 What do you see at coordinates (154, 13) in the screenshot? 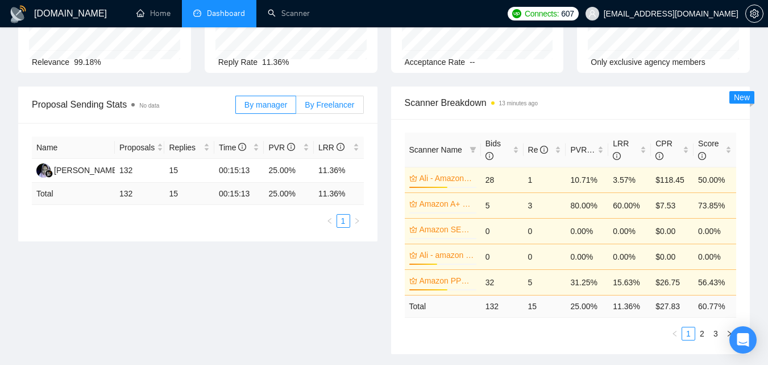
I see `a: homeHome` at bounding box center [154, 13].